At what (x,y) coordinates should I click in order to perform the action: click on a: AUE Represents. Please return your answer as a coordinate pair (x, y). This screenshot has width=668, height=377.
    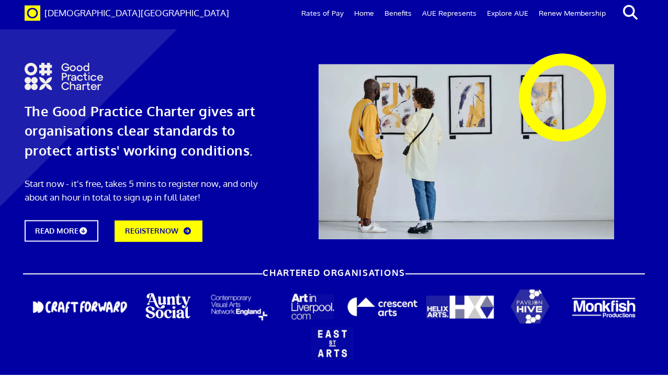
    Looking at the image, I should click on (449, 13).